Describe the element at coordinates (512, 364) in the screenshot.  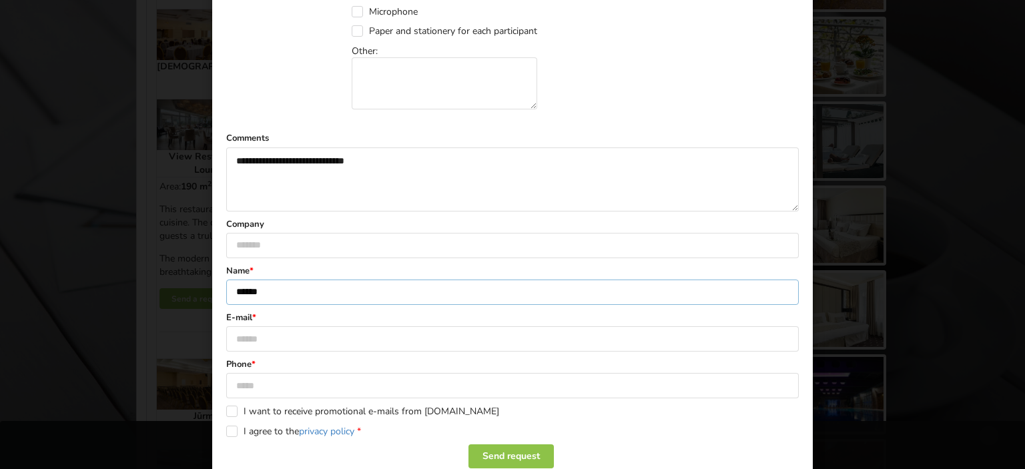
I see `label: Phone` at that location.